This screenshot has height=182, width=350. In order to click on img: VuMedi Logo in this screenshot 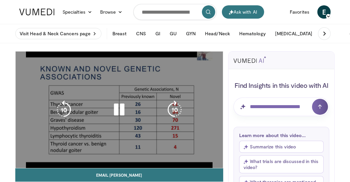, I will do `click(37, 12)`.